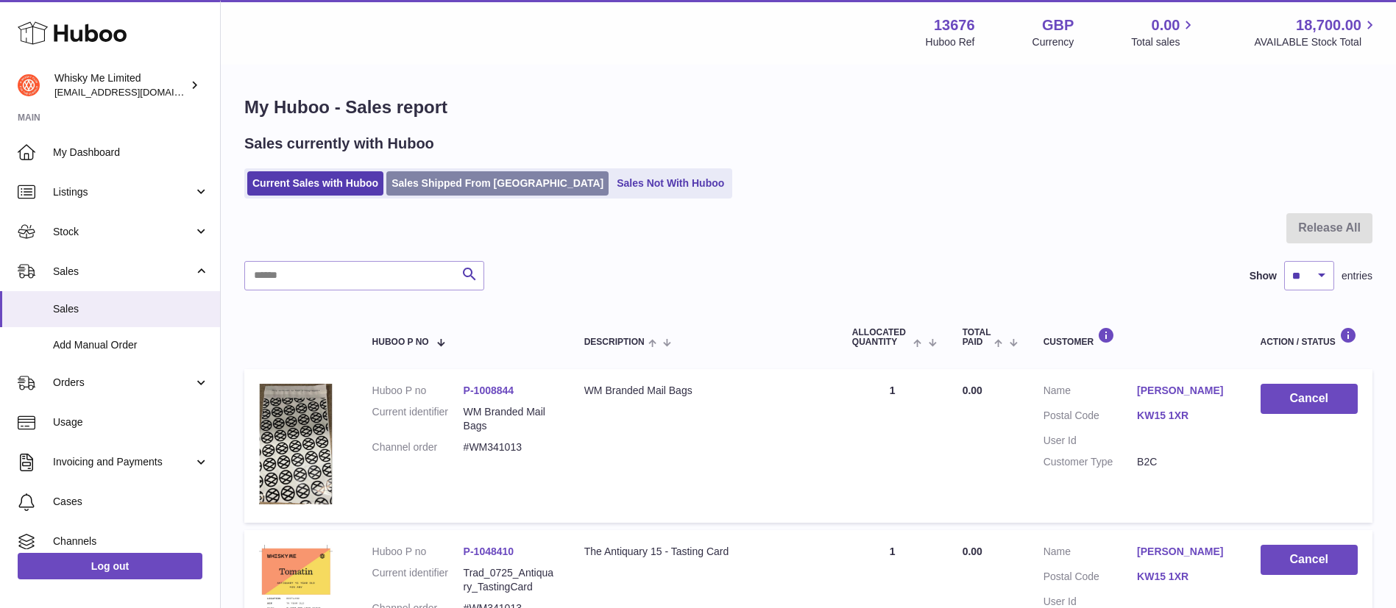 This screenshot has width=1396, height=608. I want to click on dd: #WM341013, so click(509, 447).